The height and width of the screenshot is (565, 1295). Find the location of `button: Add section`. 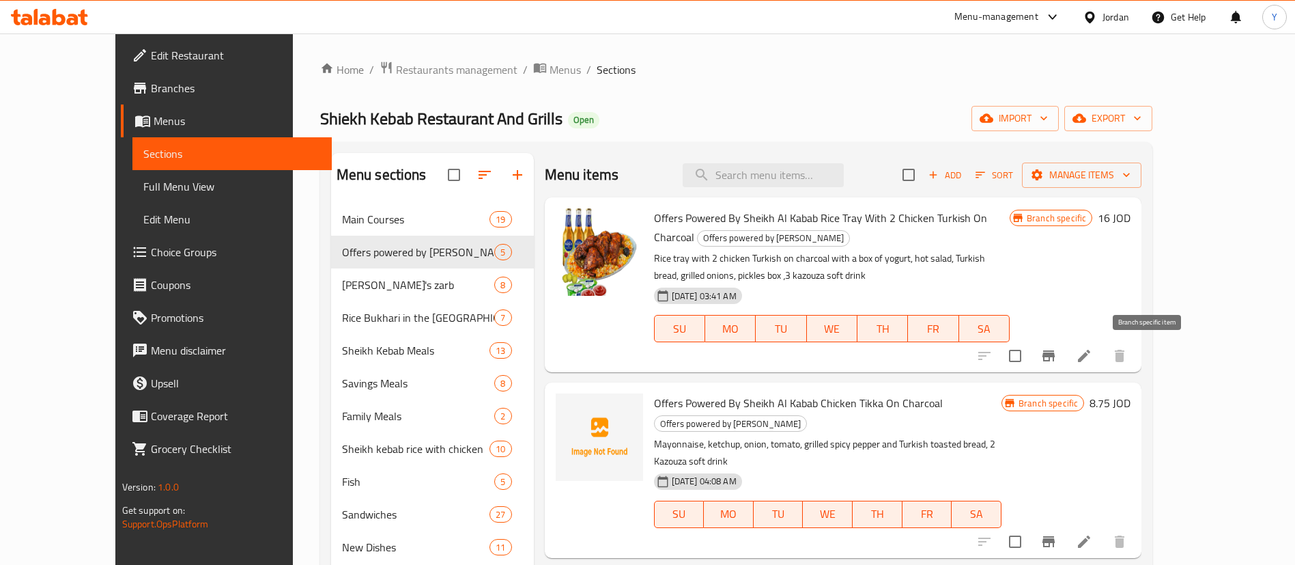

button: Add section is located at coordinates (518, 175).